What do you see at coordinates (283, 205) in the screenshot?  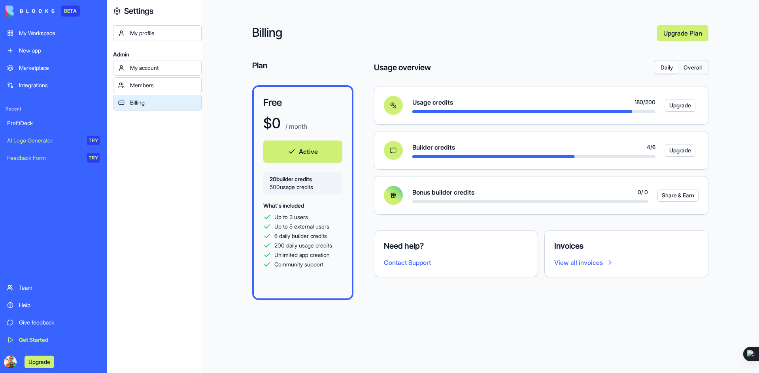 I see `span: What's included` at bounding box center [283, 205].